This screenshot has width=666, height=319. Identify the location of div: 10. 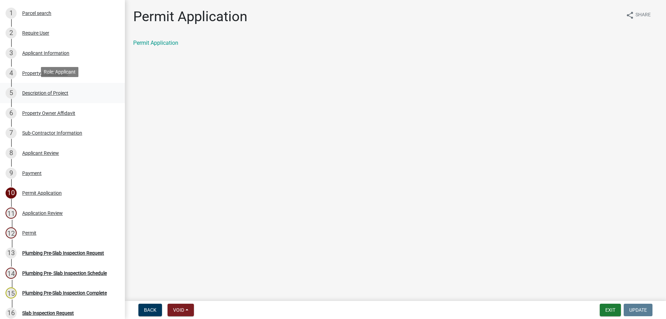
(11, 193).